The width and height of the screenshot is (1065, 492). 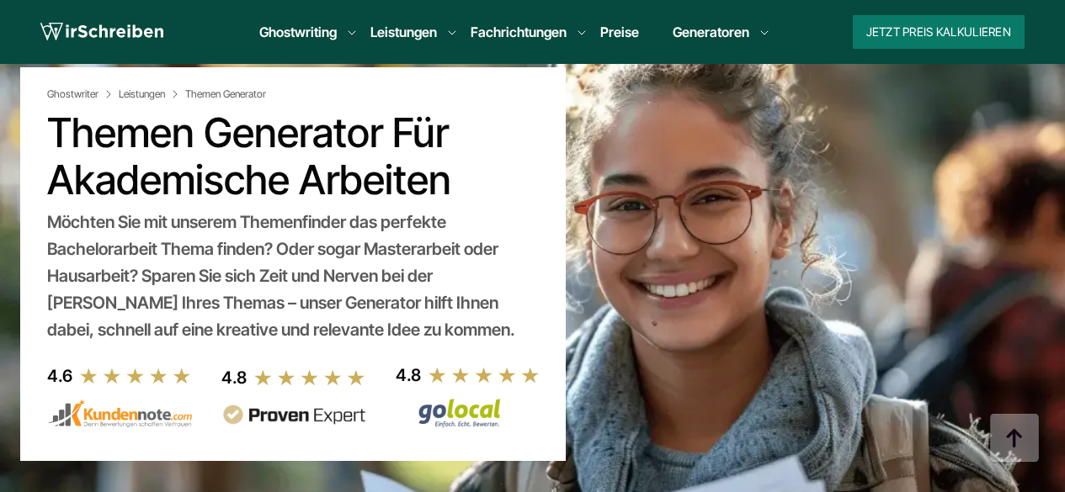 What do you see at coordinates (120, 414) in the screenshot?
I see `img: kundennote` at bounding box center [120, 414].